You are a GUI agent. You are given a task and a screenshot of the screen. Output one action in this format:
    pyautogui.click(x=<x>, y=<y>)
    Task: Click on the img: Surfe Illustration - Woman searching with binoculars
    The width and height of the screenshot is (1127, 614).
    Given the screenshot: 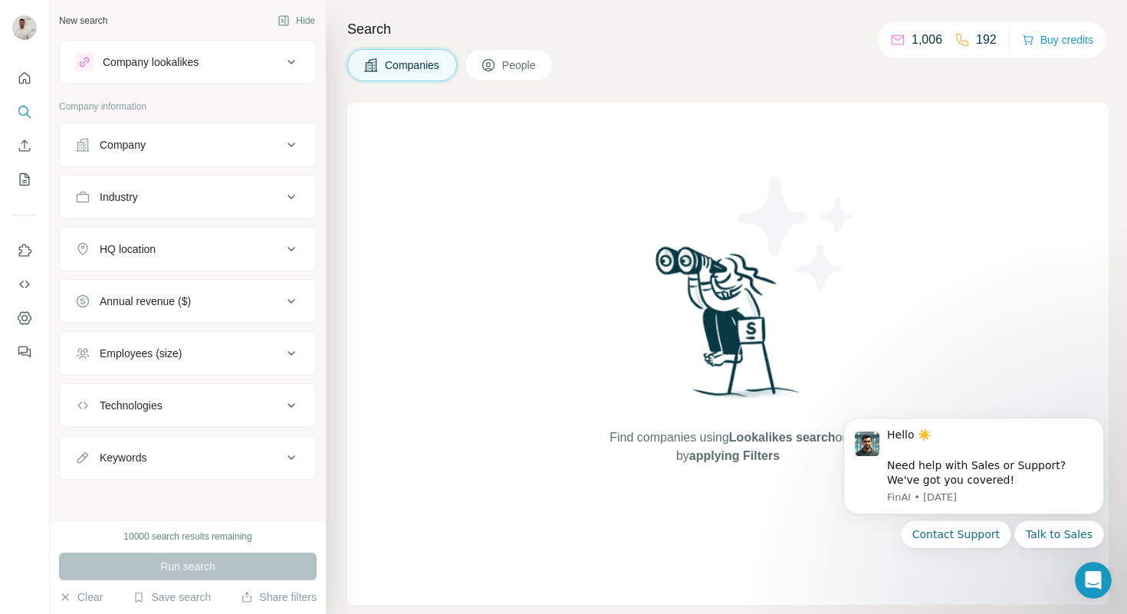 What is the action you would take?
    pyautogui.click(x=728, y=327)
    